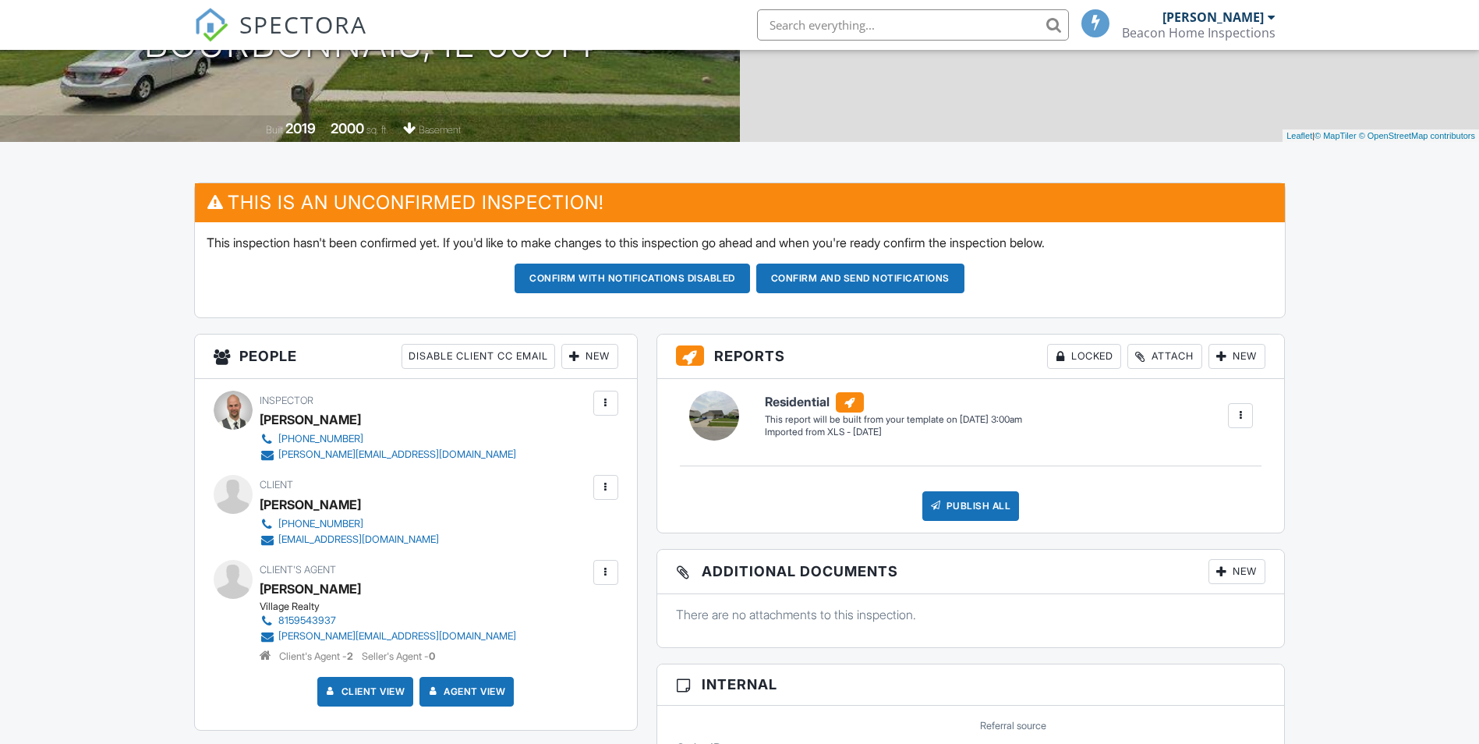 Image resolution: width=1479 pixels, height=744 pixels. Describe the element at coordinates (350, 656) in the screenshot. I see `strong: 2` at that location.